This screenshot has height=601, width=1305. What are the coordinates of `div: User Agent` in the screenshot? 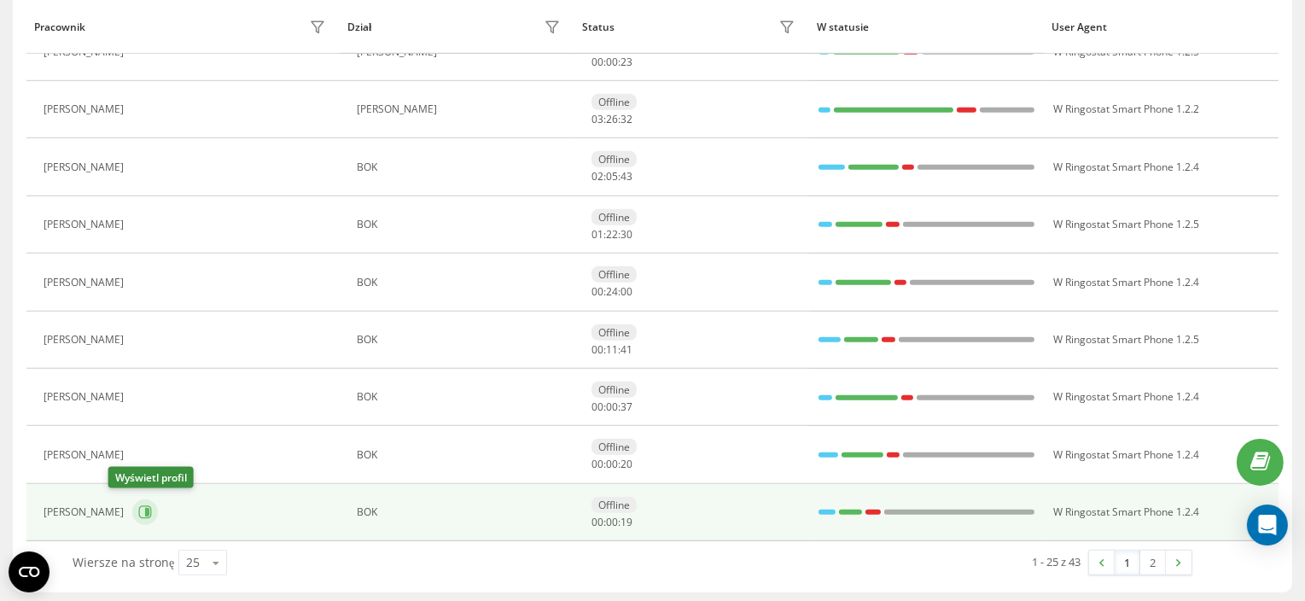 It's located at (1161, 27).